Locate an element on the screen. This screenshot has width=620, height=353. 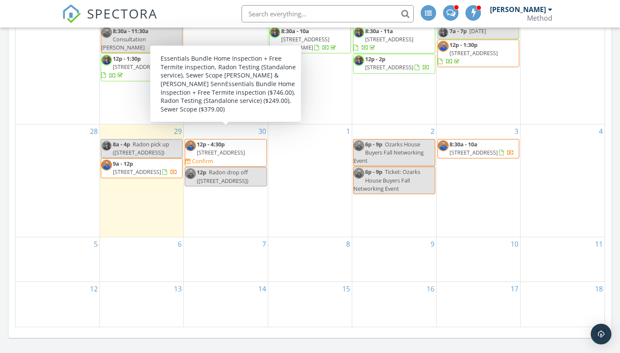
td: Go to October 18, 2025 is located at coordinates (562, 304).